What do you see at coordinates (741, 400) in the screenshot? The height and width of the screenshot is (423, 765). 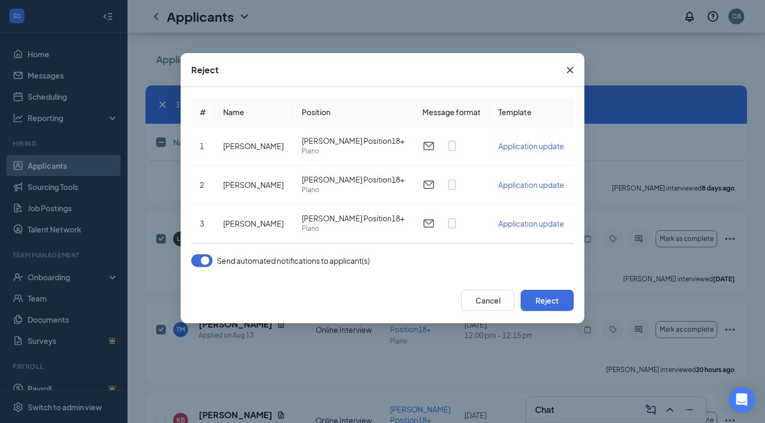 I see `div: Open Intercom Messenger` at bounding box center [741, 400].